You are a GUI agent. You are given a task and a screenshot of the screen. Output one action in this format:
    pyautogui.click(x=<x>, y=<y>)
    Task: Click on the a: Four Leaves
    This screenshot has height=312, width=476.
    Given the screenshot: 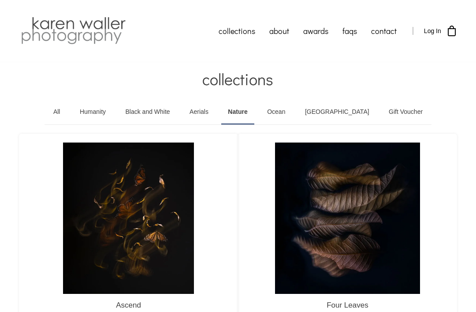 What is the action you would take?
    pyautogui.click(x=348, y=305)
    